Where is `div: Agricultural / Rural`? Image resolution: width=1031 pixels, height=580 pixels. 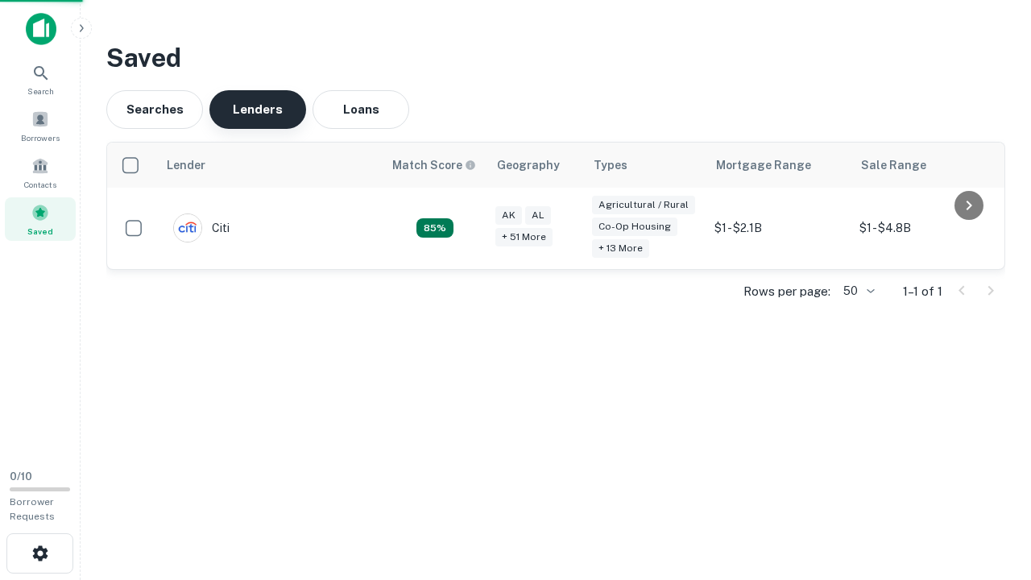 div: Agricultural / Rural is located at coordinates (644, 205).